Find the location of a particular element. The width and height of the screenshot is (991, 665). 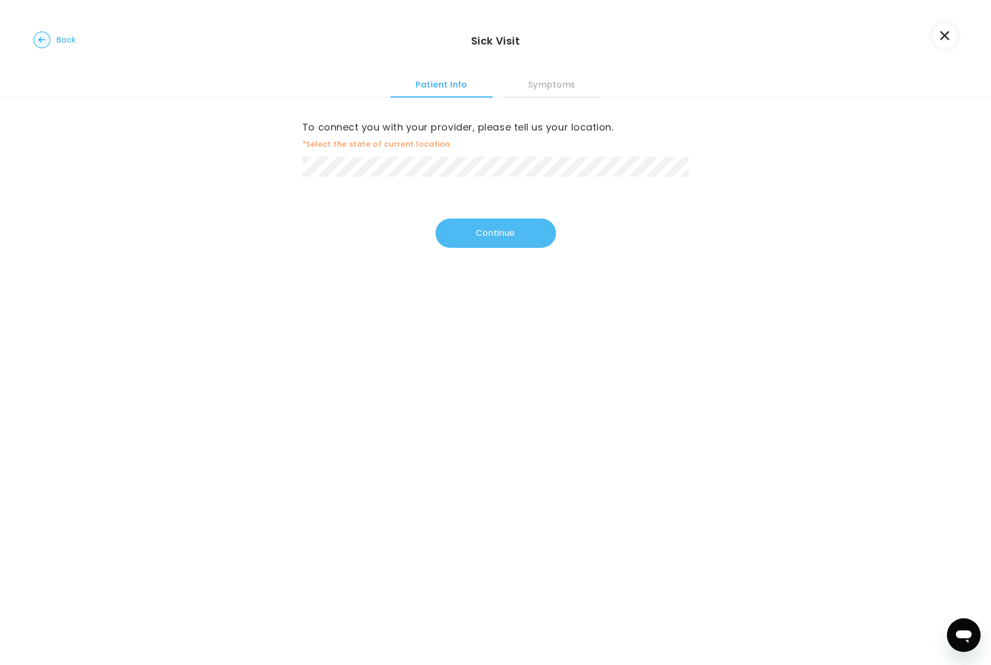

button: Back is located at coordinates (55, 40).